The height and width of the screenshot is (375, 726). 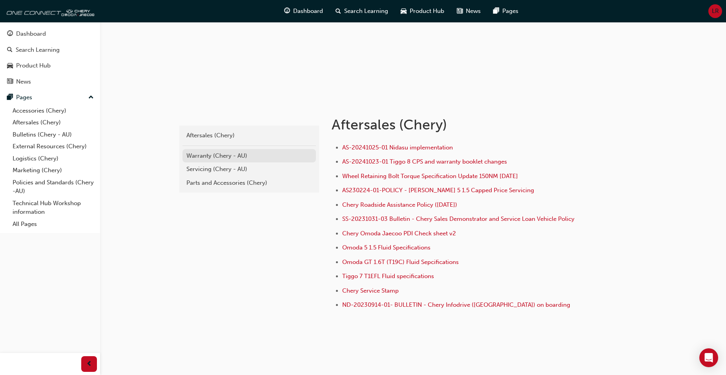 What do you see at coordinates (397, 148) in the screenshot?
I see `span: AS-20241025-01 Nidasu implementation` at bounding box center [397, 148].